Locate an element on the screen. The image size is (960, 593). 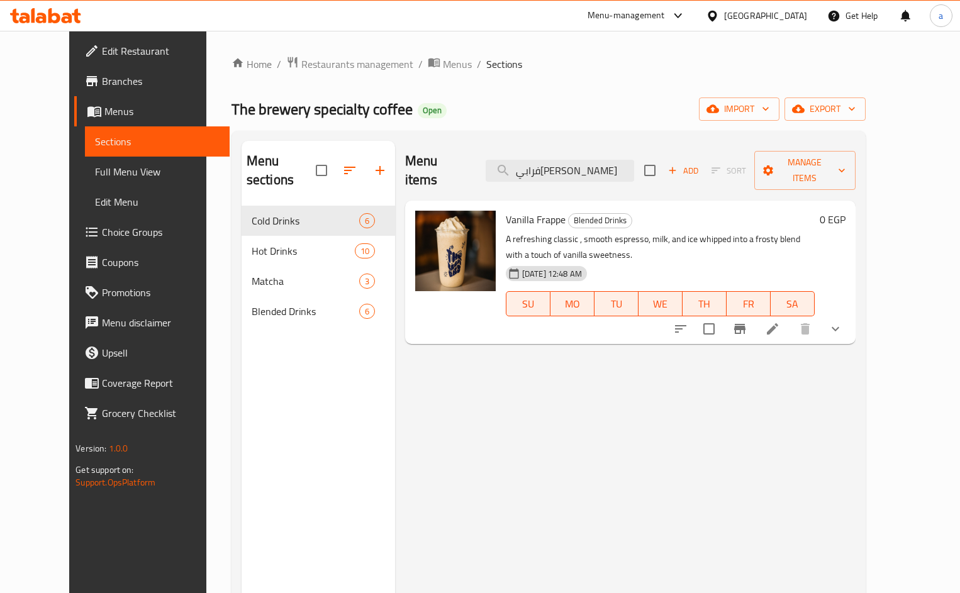
a: Coverage Report is located at coordinates (152, 383).